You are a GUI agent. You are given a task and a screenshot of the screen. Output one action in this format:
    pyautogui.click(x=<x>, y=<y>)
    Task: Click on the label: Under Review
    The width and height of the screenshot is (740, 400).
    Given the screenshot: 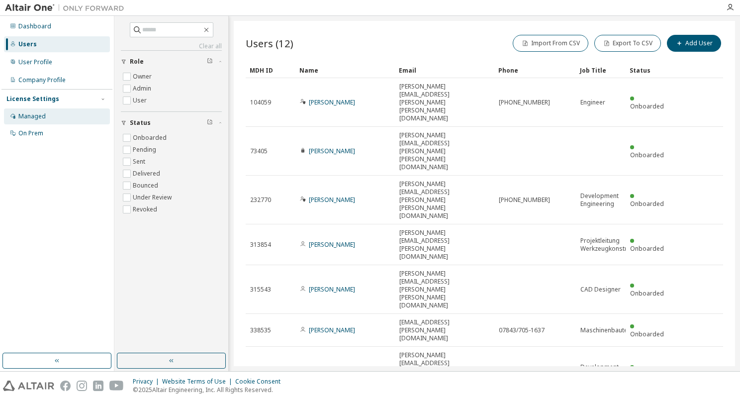 What is the action you would take?
    pyautogui.click(x=153, y=197)
    